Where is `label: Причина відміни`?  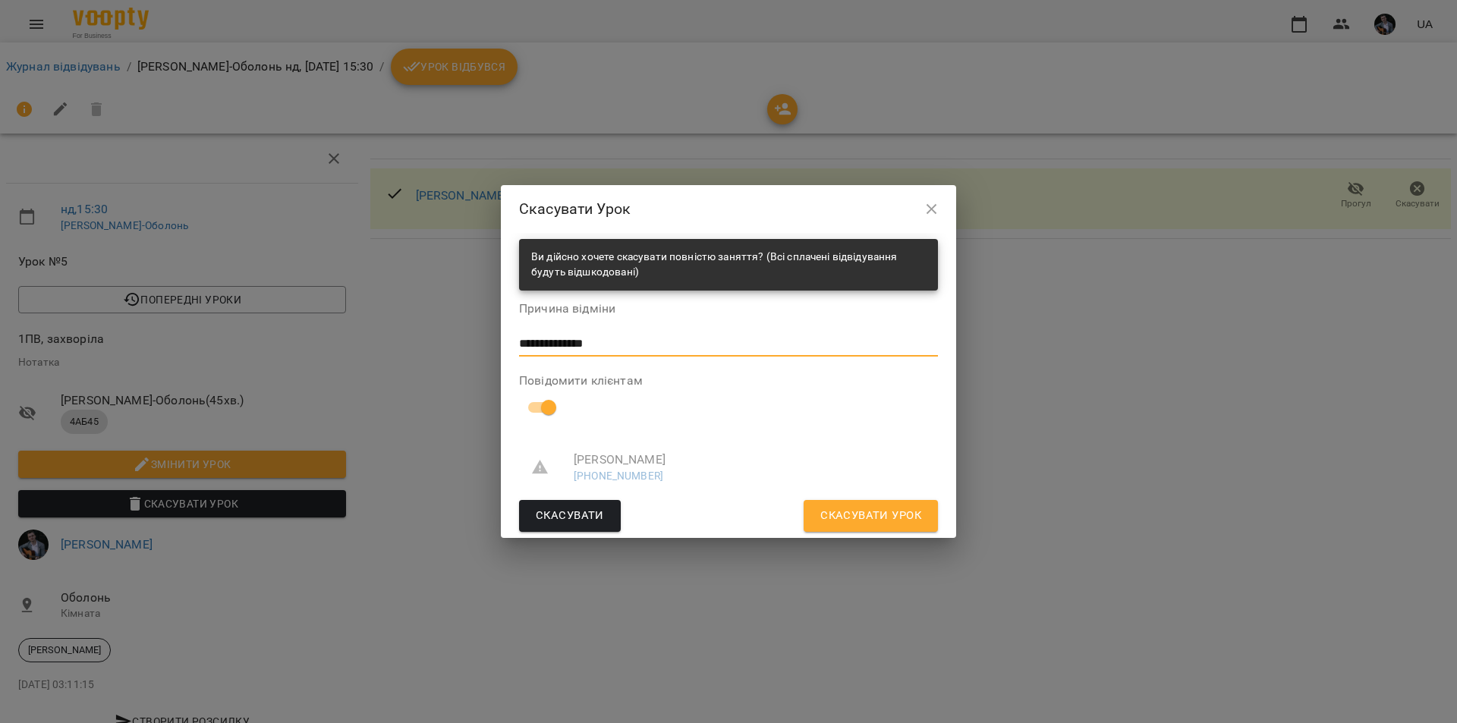
label: Причина відміни is located at coordinates (728, 309).